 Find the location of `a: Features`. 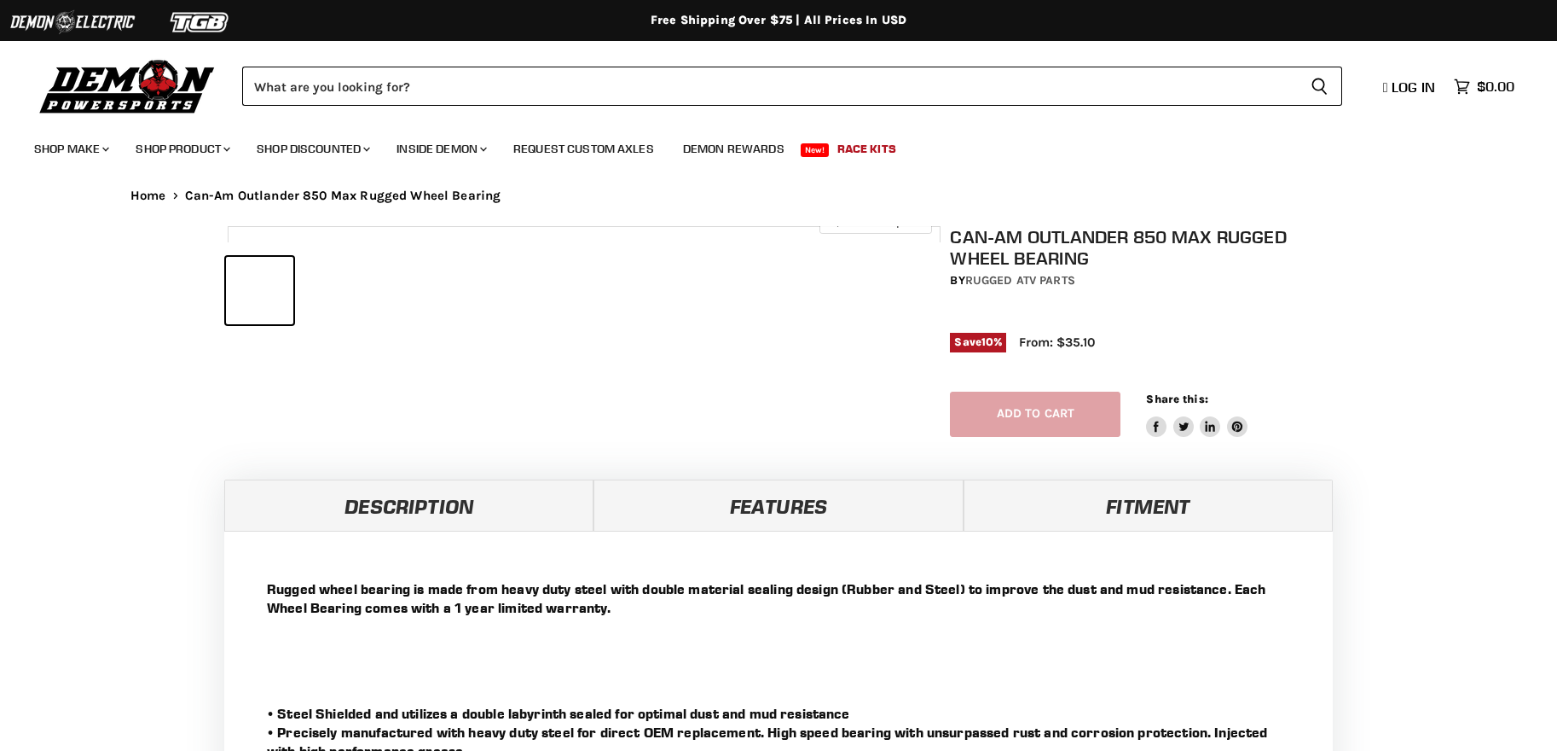

a: Features is located at coordinates (778, 505).